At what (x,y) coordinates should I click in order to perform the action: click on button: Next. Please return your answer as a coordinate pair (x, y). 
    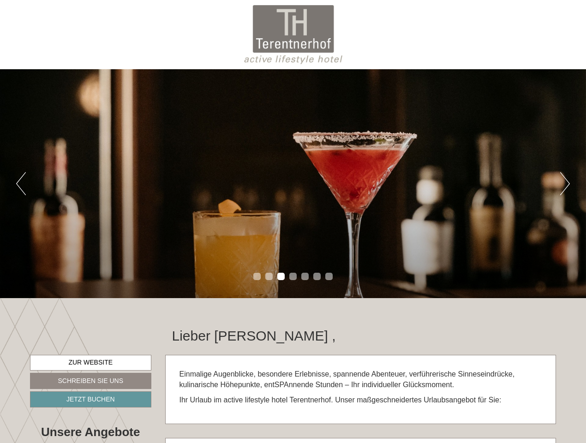
    Looking at the image, I should click on (565, 184).